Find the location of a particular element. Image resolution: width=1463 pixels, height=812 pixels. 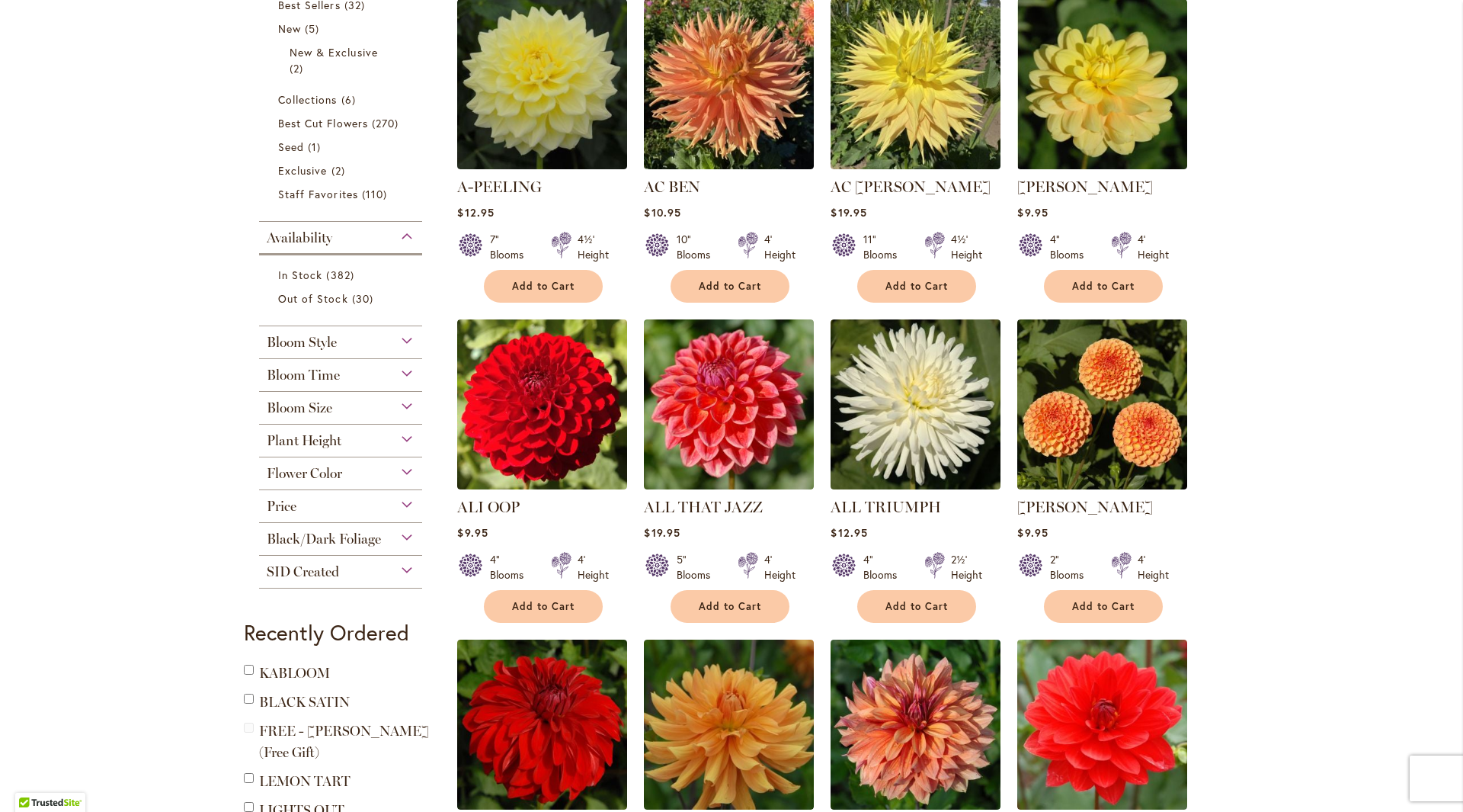

a: New is located at coordinates (342, 28).